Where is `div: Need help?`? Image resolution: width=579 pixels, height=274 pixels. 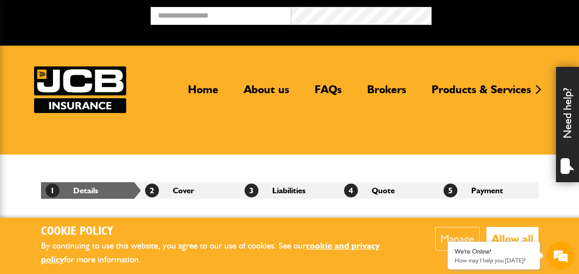 div: Need help? is located at coordinates (568, 124).